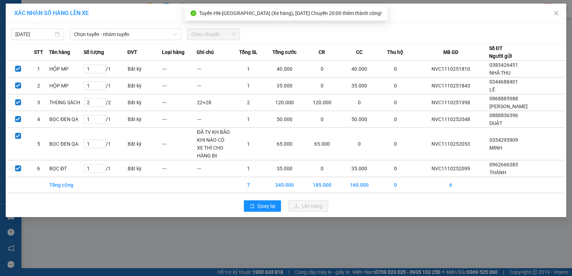 Image resolution: width=572 pixels, height=276 pixels. Describe the element at coordinates (66, 185) in the screenshot. I see `td: Tổng cộng` at that location.